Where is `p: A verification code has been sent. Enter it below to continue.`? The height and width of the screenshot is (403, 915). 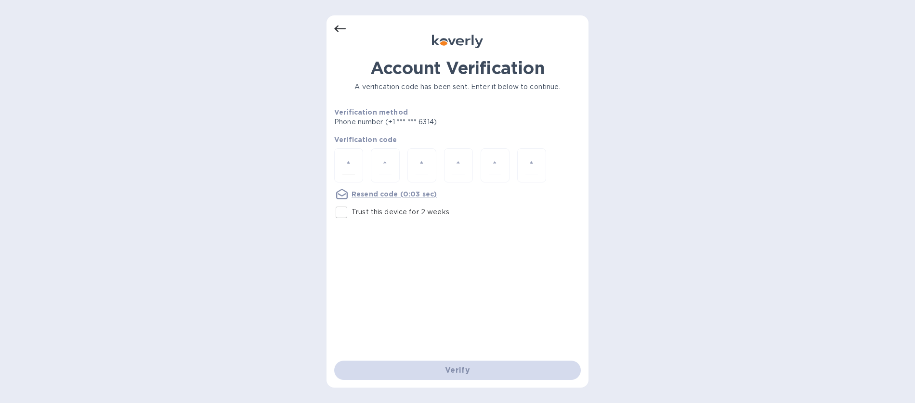
p: A verification code has been sent. Enter it below to continue. is located at coordinates (457, 87).